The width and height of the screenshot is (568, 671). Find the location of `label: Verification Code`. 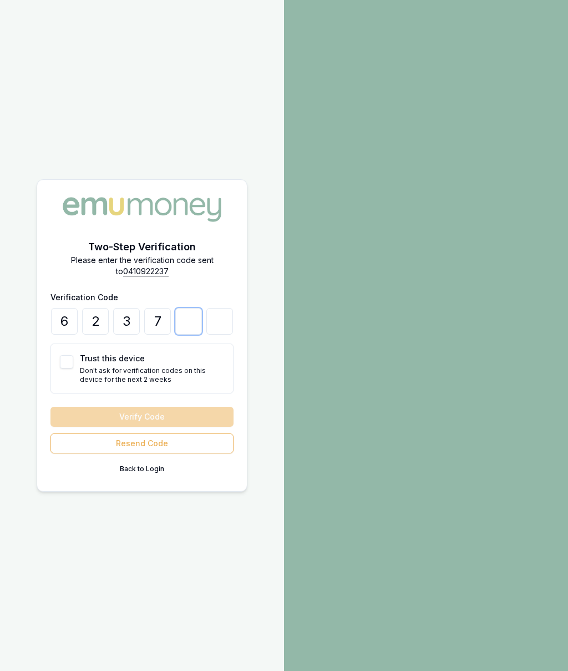

label: Verification Code is located at coordinates (84, 297).